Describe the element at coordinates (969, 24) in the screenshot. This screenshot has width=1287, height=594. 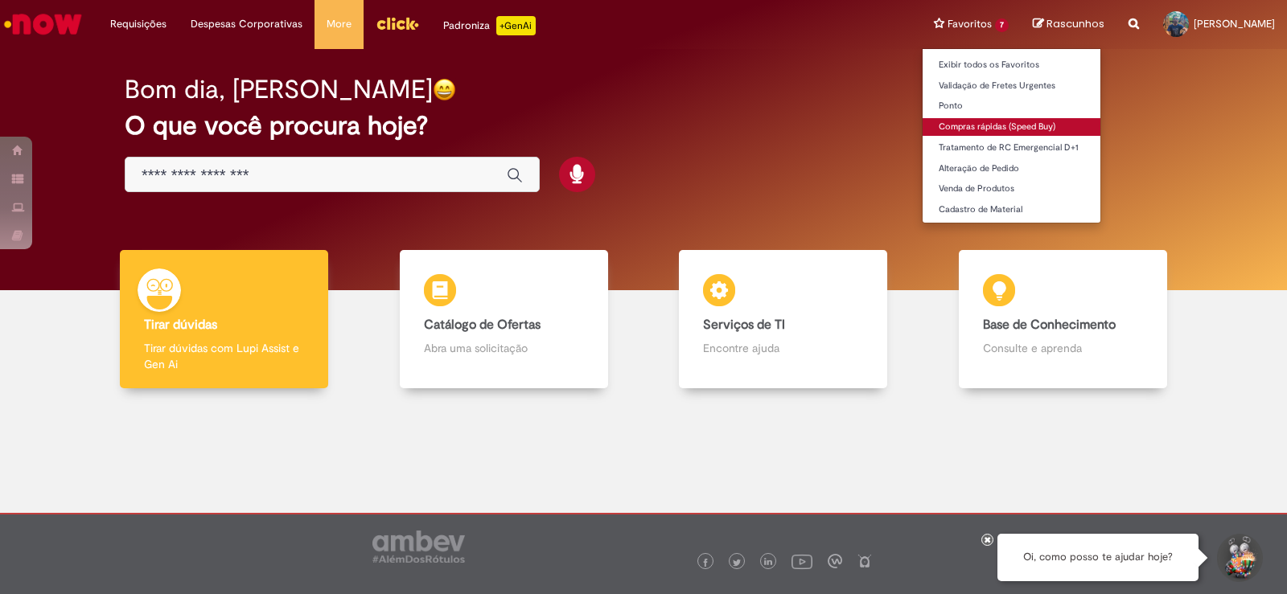
I see `span: Favoritos` at that location.